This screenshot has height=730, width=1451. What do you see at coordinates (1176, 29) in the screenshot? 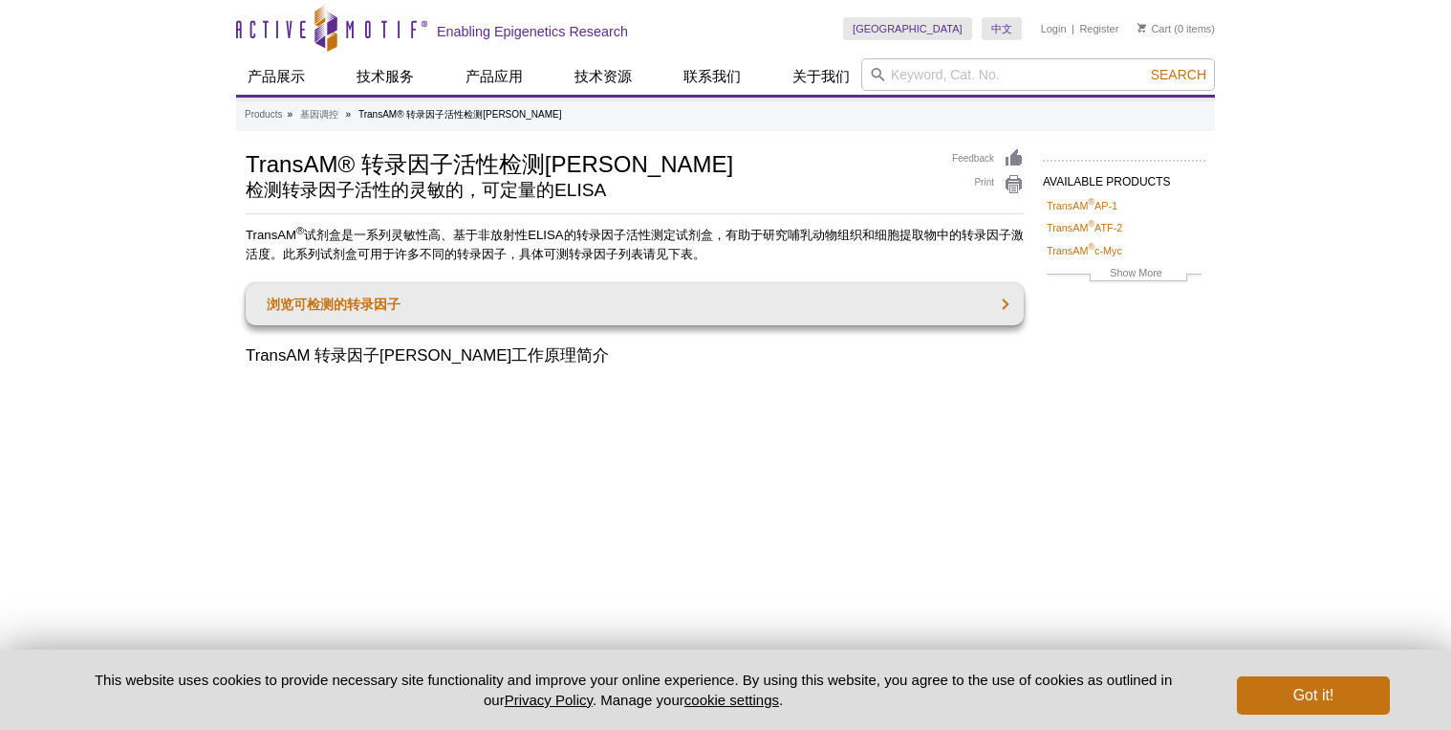
I see `li: (0 items)` at bounding box center [1176, 29].